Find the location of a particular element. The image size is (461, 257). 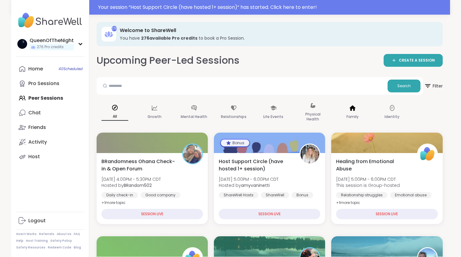

div: Logout is located at coordinates (37, 220).